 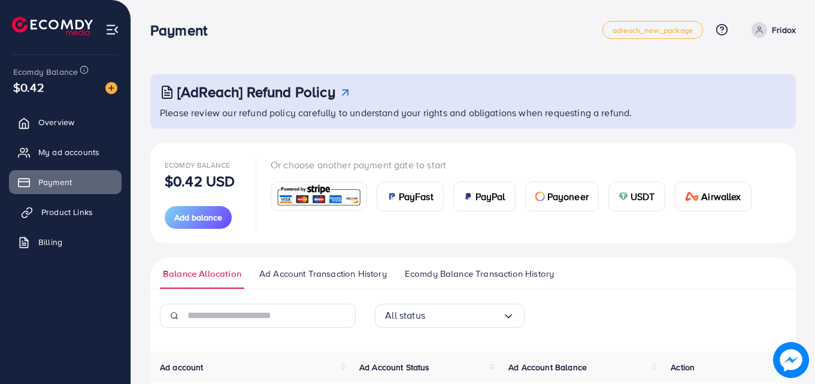 I want to click on a: cardPayoneer, so click(x=562, y=197).